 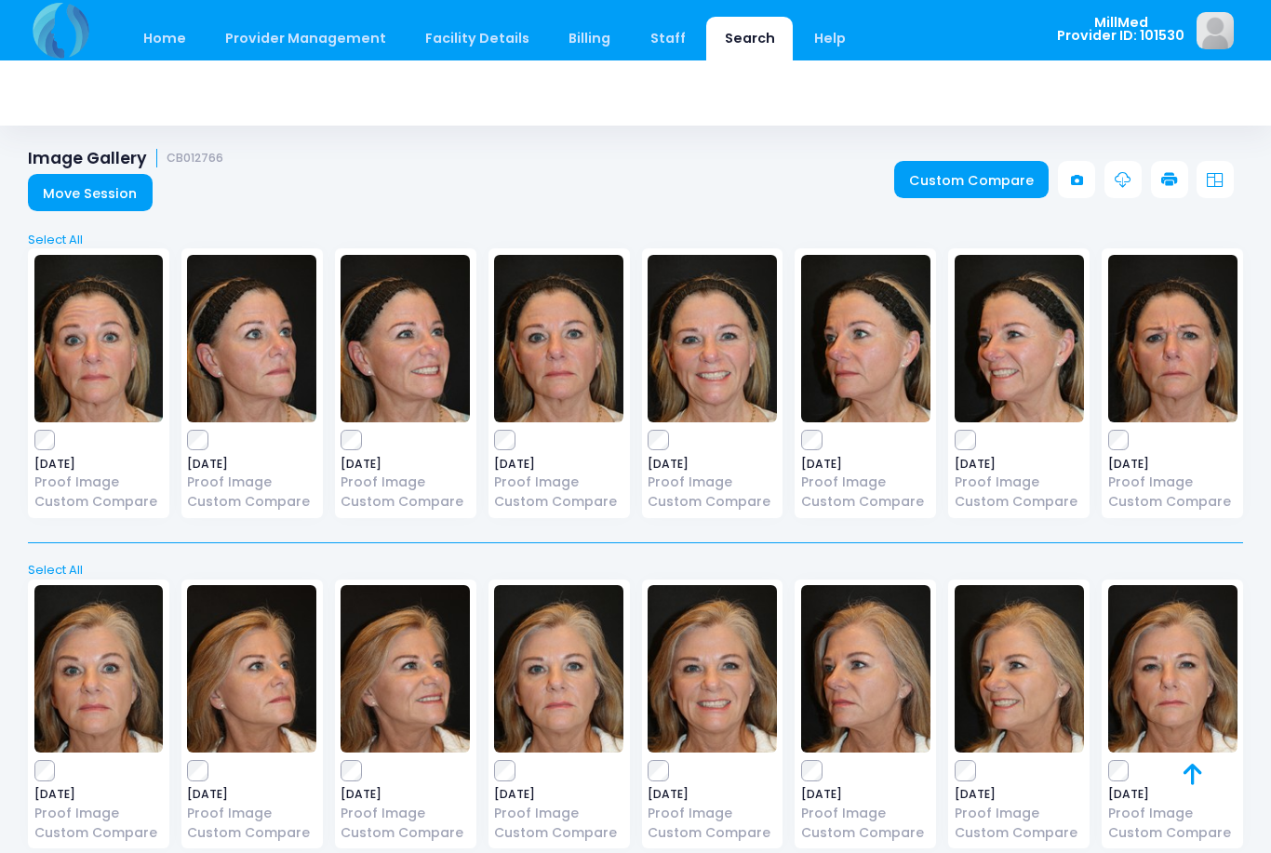 I want to click on a: Home, so click(x=164, y=38).